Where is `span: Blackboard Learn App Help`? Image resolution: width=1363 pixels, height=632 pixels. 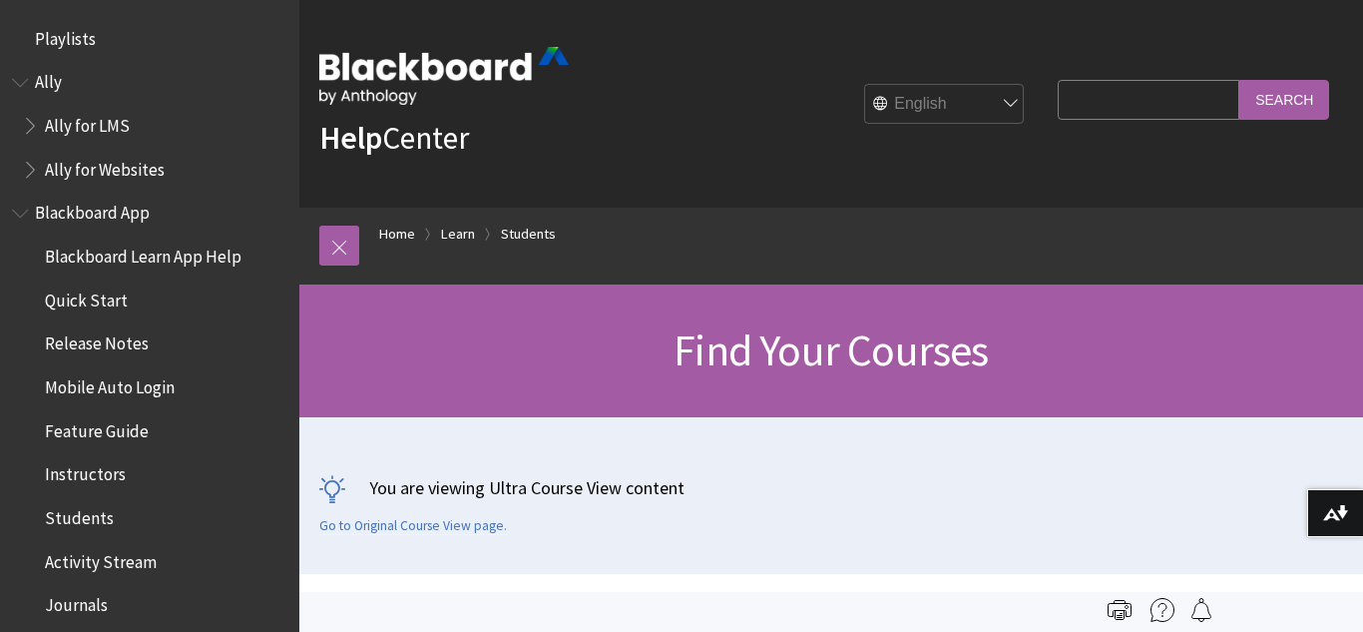 span: Blackboard Learn App Help is located at coordinates (143, 252).